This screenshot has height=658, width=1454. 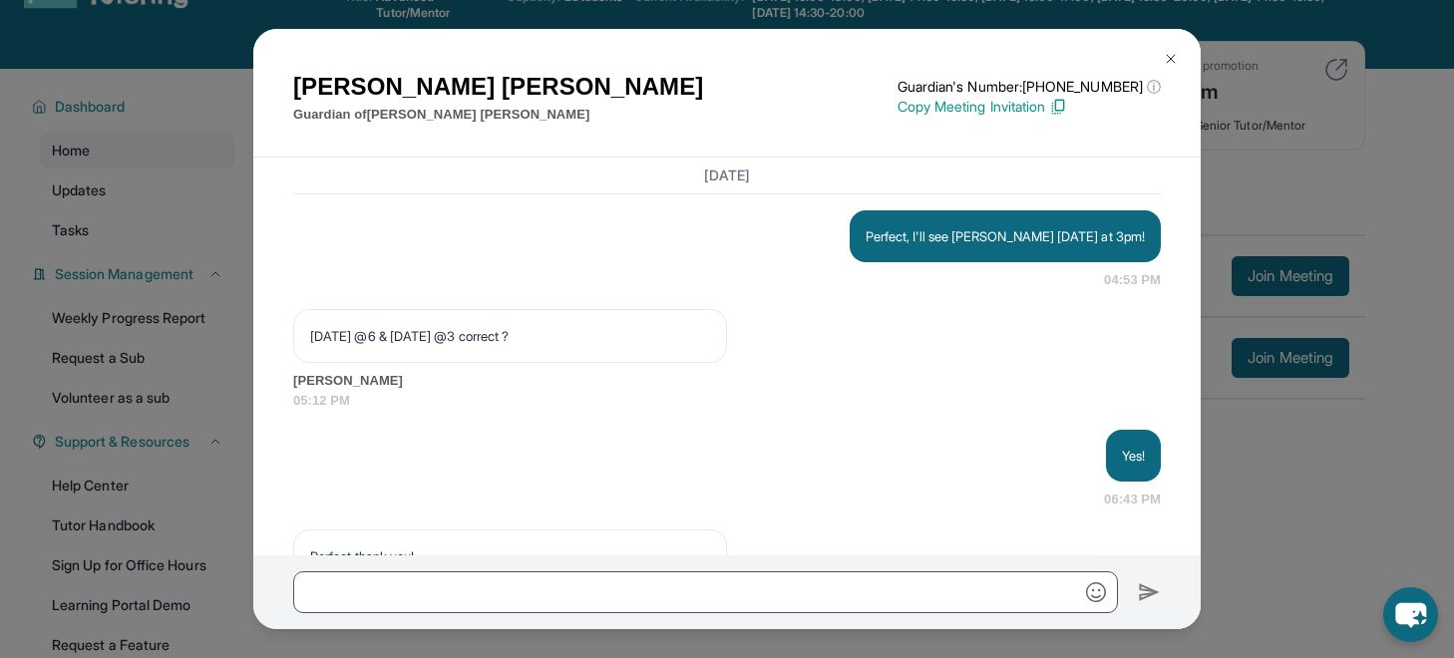 I want to click on img: Close Icon, so click(x=1171, y=59).